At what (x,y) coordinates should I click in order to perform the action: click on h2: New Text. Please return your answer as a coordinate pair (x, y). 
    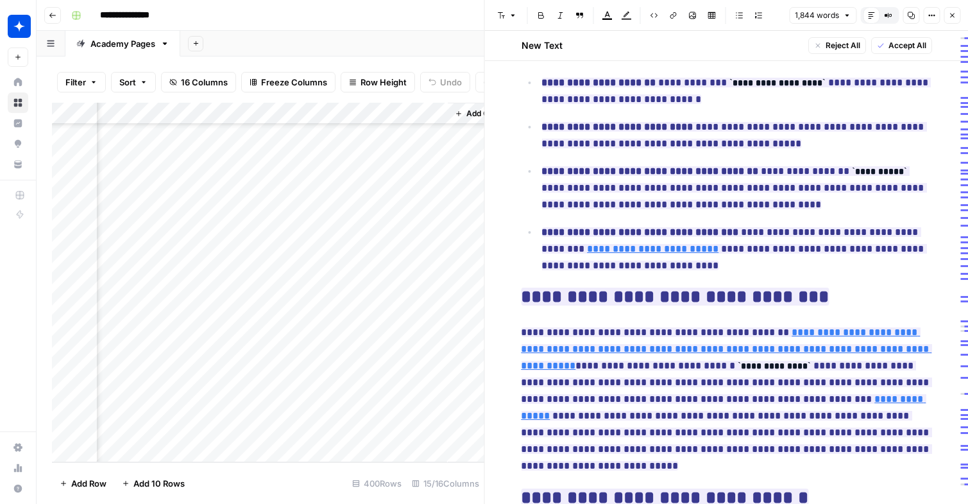
    Looking at the image, I should click on (541, 46).